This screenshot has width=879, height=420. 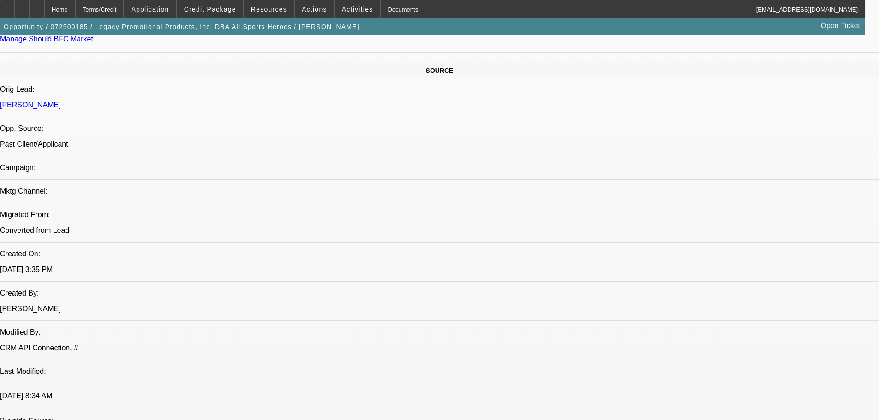 I want to click on span: Actions, so click(x=314, y=9).